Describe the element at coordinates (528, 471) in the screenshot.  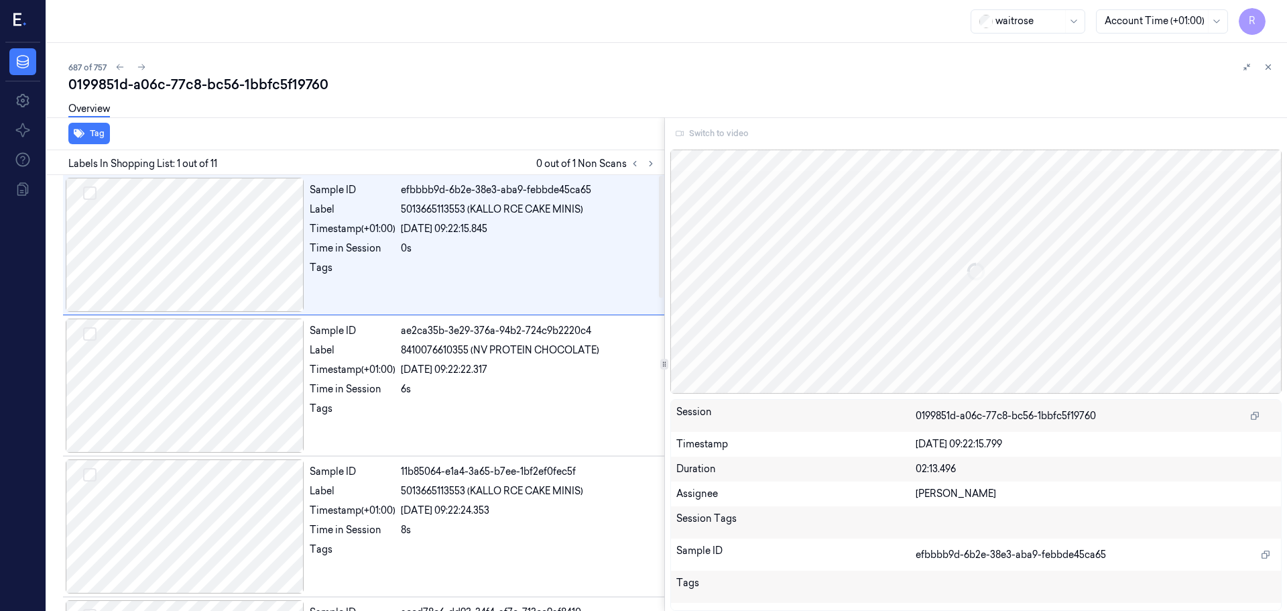
I see `div: 11b85064-e1a4-3a65-b7ee-1bf2ef0fec5f` at that location.